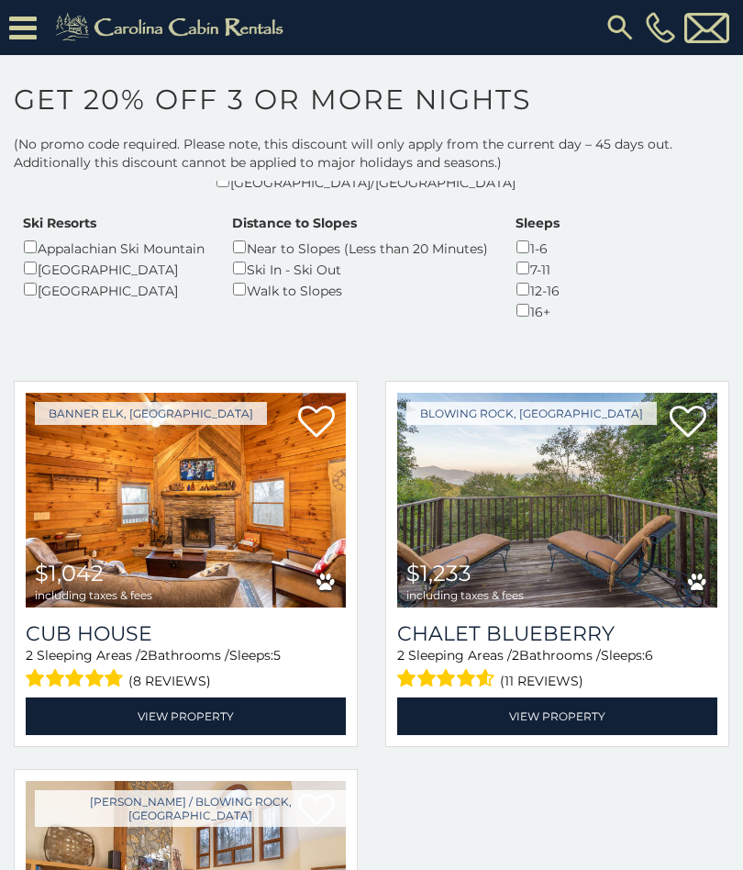  What do you see at coordinates (538, 310) in the screenshot?
I see `div: 16+` at bounding box center [538, 310].